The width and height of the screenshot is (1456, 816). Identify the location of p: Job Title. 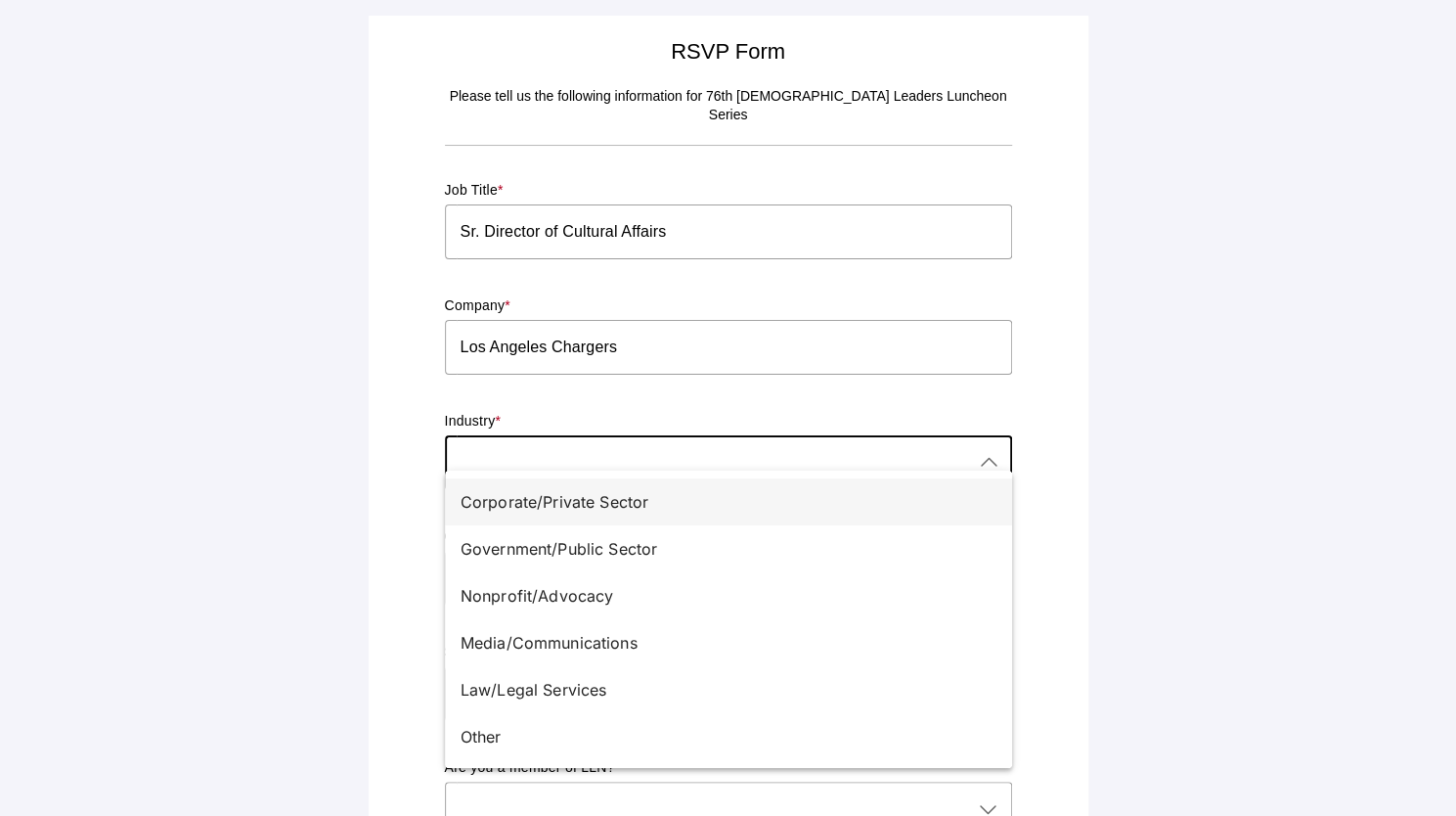
(728, 190).